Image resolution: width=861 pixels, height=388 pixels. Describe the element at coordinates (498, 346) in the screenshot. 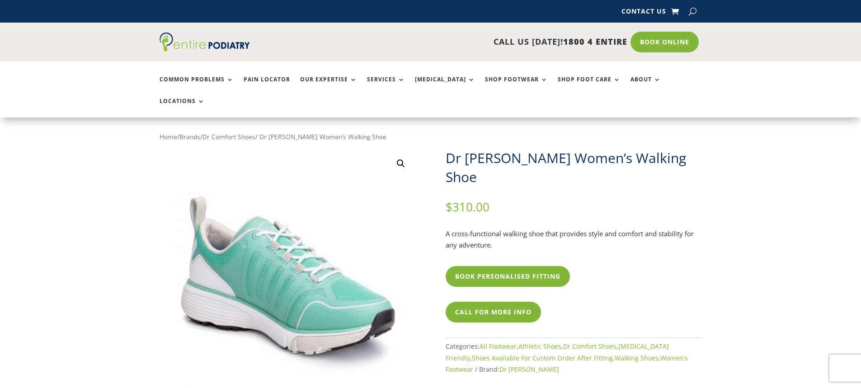

I see `a: All Footwear` at that location.